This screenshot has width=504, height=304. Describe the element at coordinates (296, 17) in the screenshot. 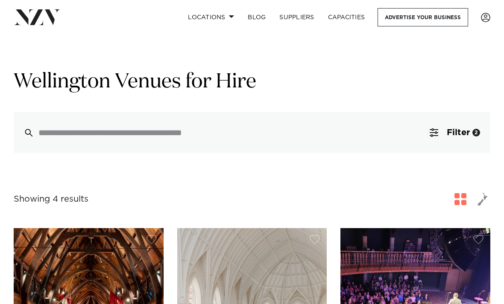

I see `a: SUPPLIERS` at that location.